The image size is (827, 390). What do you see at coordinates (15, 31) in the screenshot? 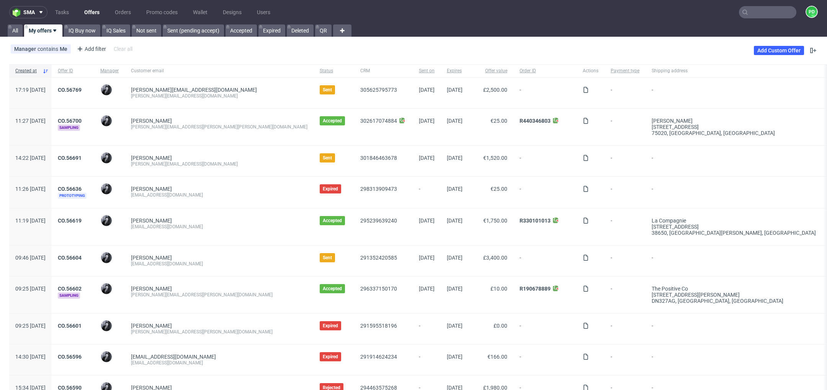
I see `a: All` at bounding box center [15, 31].